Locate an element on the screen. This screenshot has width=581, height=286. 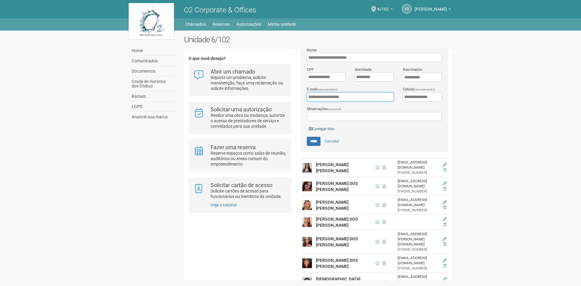
a: Fazer uma reserva Reserve espaços como salas de reunião, auditórios ou áreas comum do empreendime... is located at coordinates (240, 156).